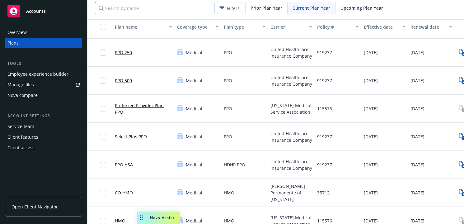  What do you see at coordinates (21, 85) in the screenshot?
I see `div: Manage files` at bounding box center [21, 85].